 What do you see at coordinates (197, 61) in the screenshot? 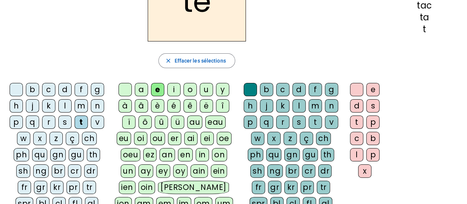
I see `button: Effacer les sélections` at bounding box center [197, 61].